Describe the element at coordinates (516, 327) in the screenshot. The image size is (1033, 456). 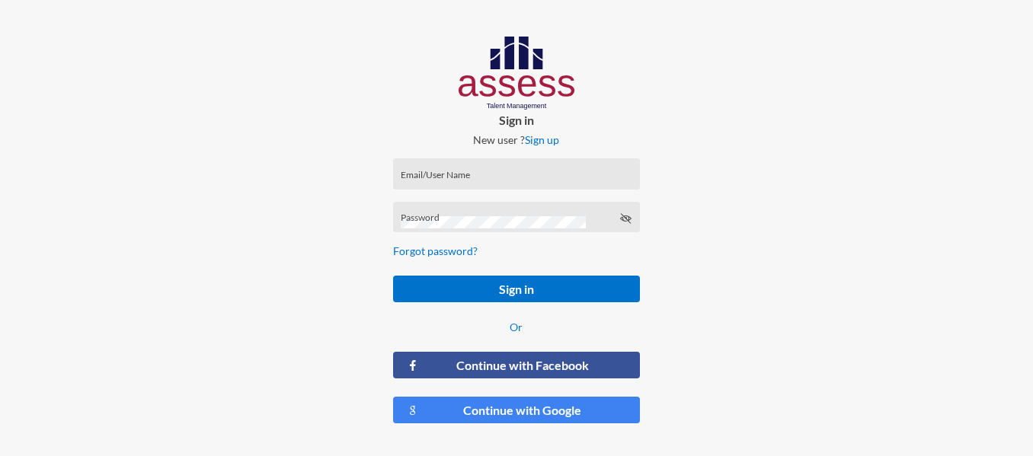
I see `p: Or` at that location.